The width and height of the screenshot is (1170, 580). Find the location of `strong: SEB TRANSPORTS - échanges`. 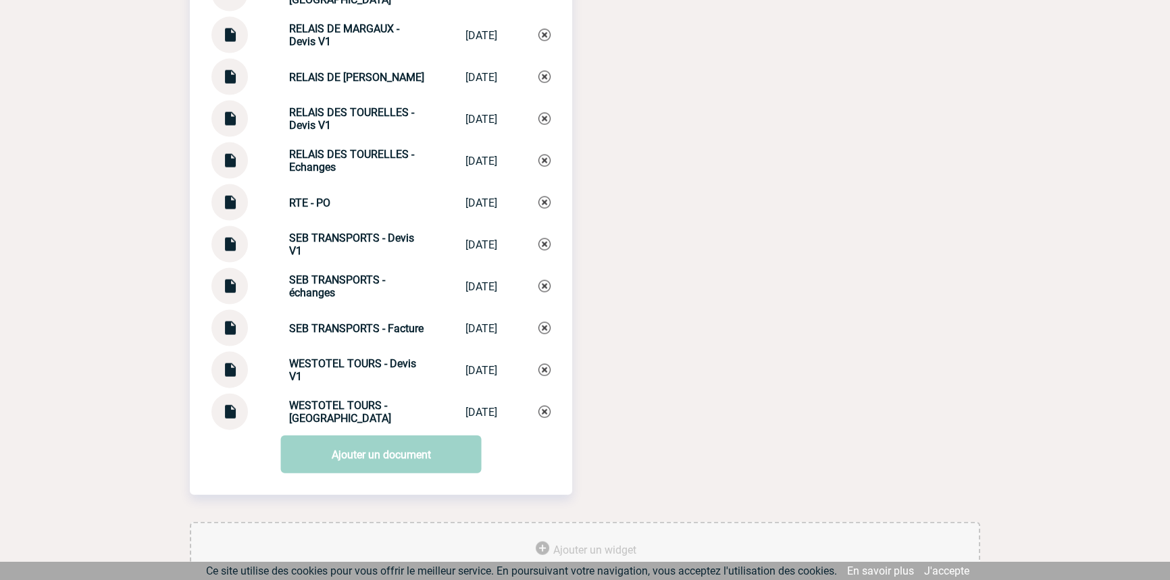

strong: SEB TRANSPORTS - échanges is located at coordinates (337, 286).